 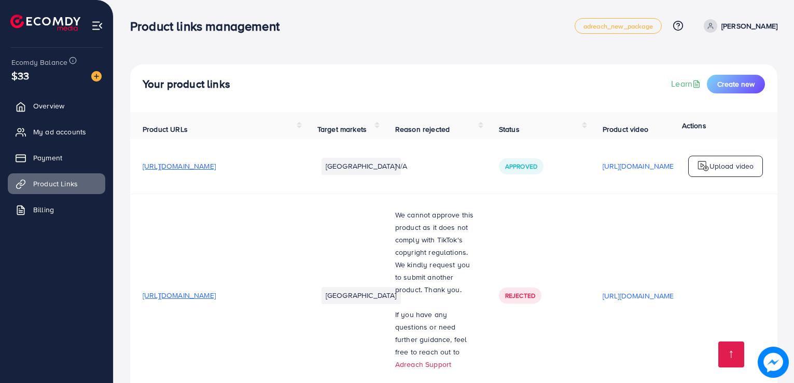 I want to click on span: Ecomdy Balance, so click(x=39, y=62).